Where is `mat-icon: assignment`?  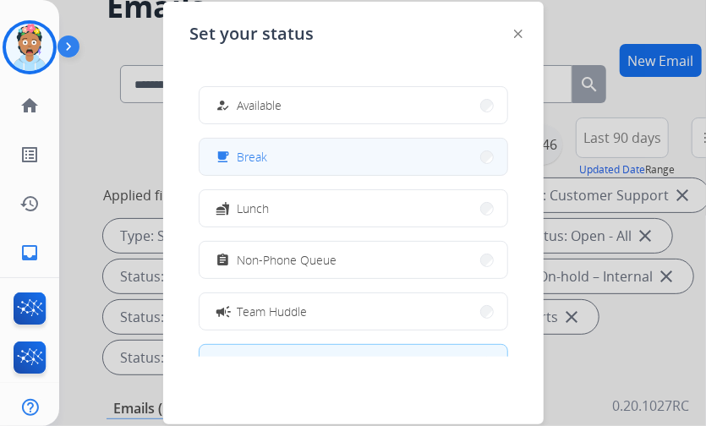
mat-icon: assignment is located at coordinates (222, 260).